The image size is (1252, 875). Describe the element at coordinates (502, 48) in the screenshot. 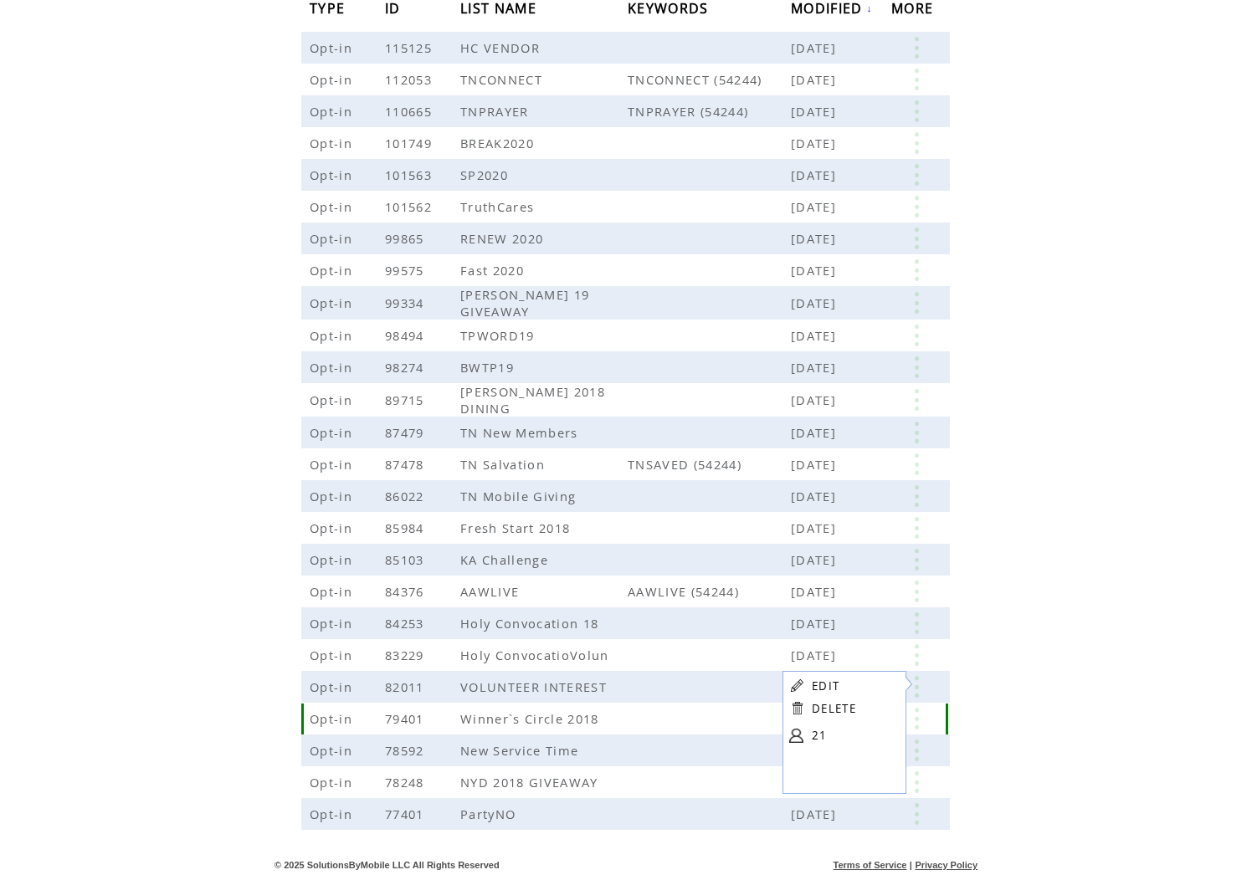

I see `span: HC VENDOR` at that location.